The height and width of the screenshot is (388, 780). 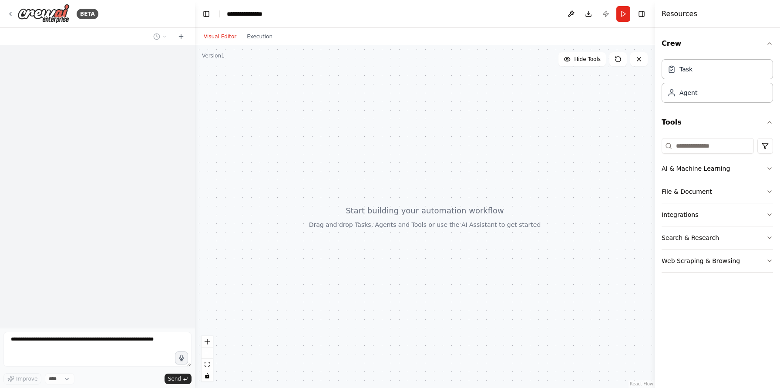 What do you see at coordinates (174, 378) in the screenshot?
I see `span: Send` at bounding box center [174, 378].